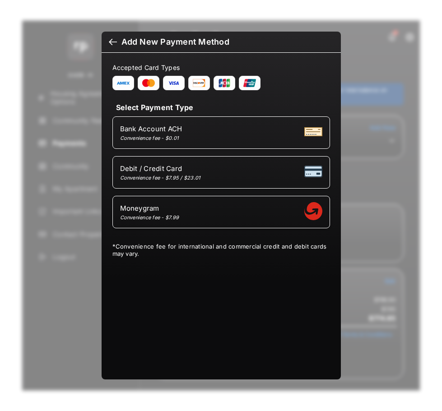 This screenshot has width=442, height=411. Describe the element at coordinates (151, 138) in the screenshot. I see `div: Convenience fee - $0.01` at that location.